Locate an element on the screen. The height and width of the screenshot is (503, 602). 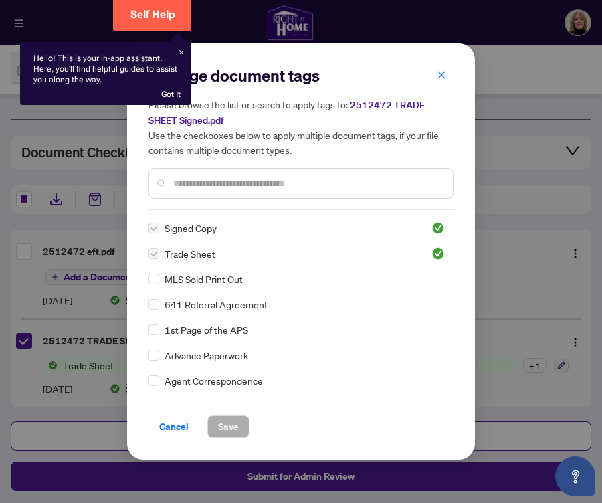
span: Self Help is located at coordinates (152, 14).